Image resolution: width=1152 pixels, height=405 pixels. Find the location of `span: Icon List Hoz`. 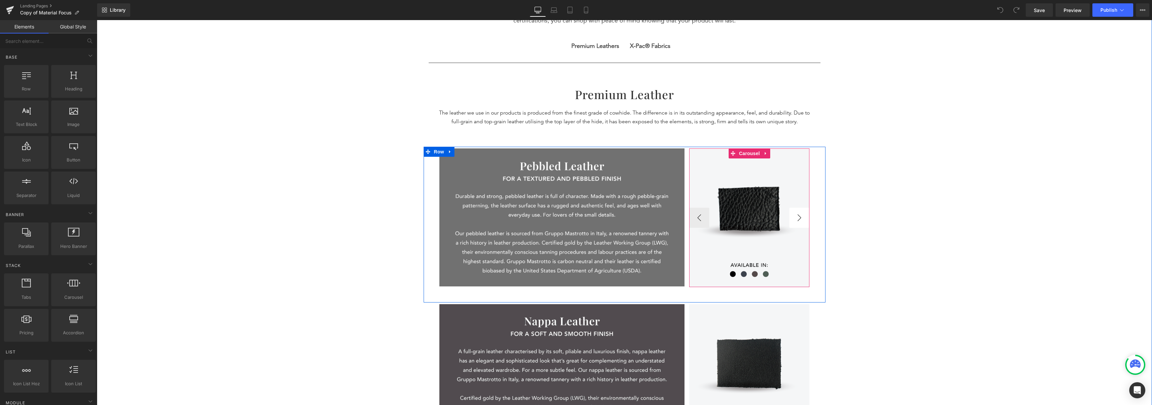

span: Icon List Hoz is located at coordinates (26, 384).